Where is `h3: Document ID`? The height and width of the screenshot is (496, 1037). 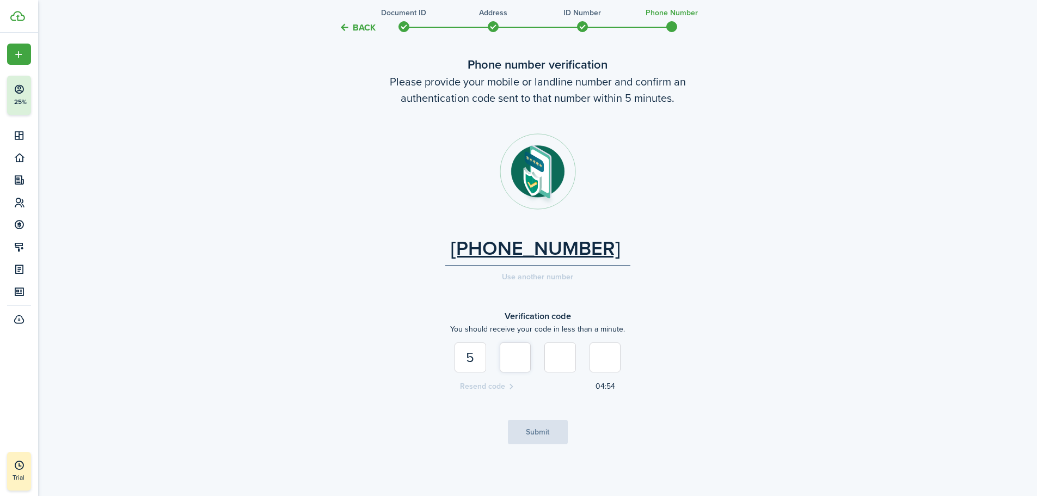
h3: Document ID is located at coordinates (403, 13).